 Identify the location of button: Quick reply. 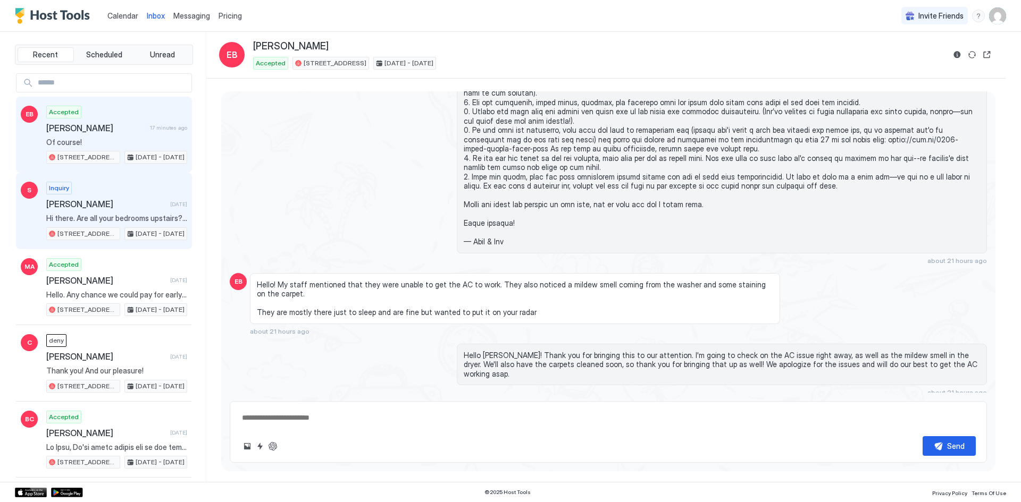
(260, 447).